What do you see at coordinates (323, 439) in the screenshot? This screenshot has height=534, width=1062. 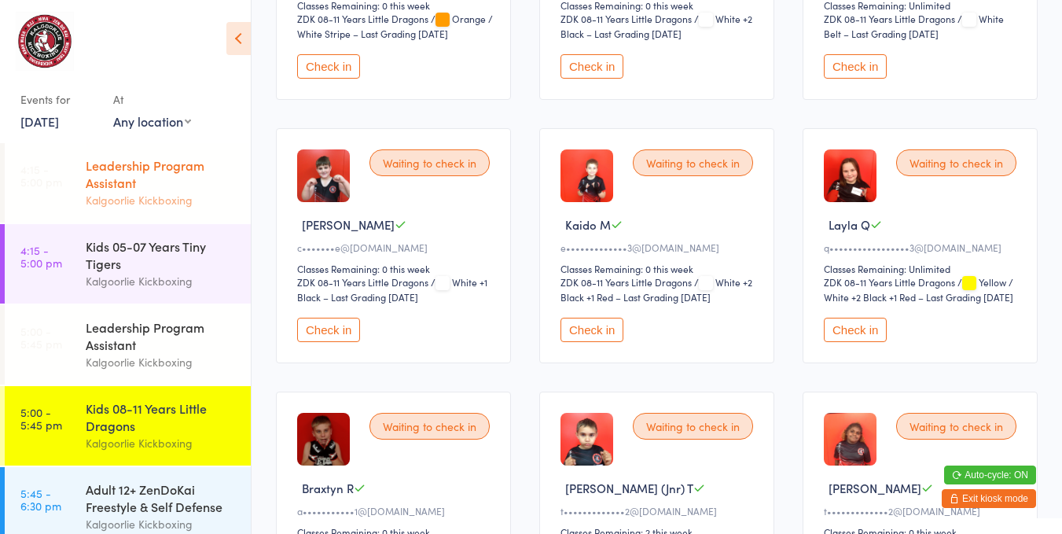 I see `img: image1747818493.png` at bounding box center [323, 439].